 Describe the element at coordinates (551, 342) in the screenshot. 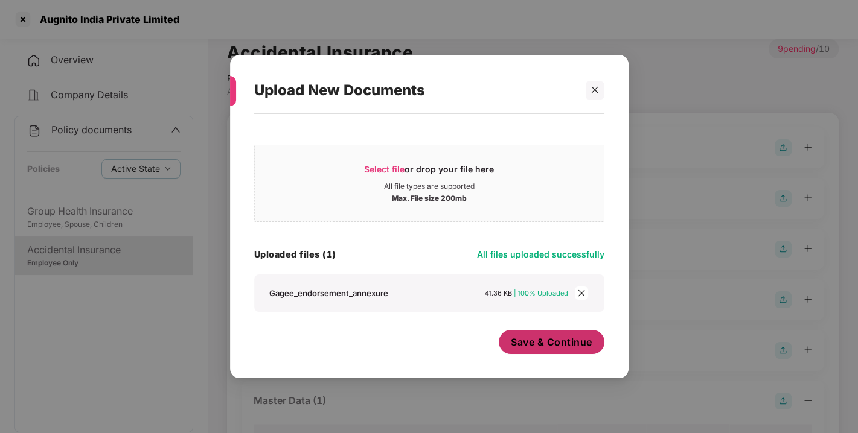

I see `span: Save & Continue` at that location.